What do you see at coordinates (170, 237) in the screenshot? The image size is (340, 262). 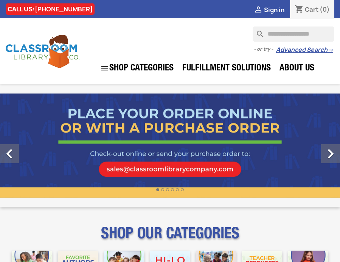 I see `p: SHOP OUR CATEGORIES` at bounding box center [170, 237].